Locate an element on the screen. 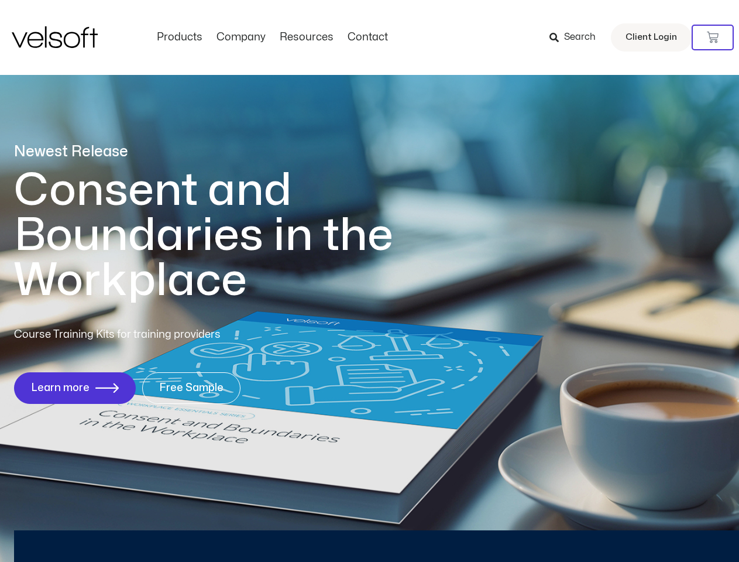 This screenshot has width=739, height=562. a: ProductsMenu Toggle is located at coordinates (180, 37).